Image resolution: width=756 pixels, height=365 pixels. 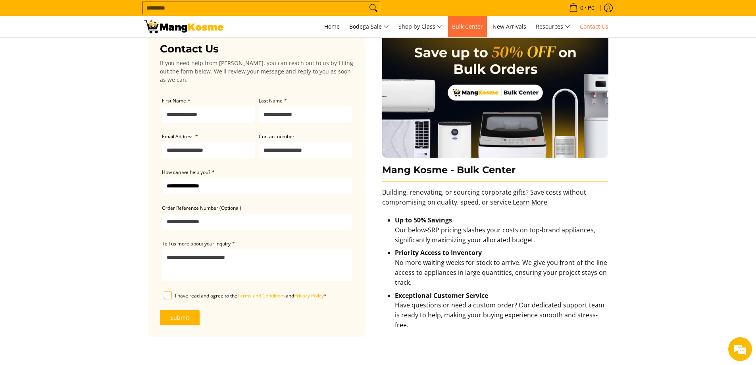 I want to click on h3: Contact Us, so click(x=257, y=49).